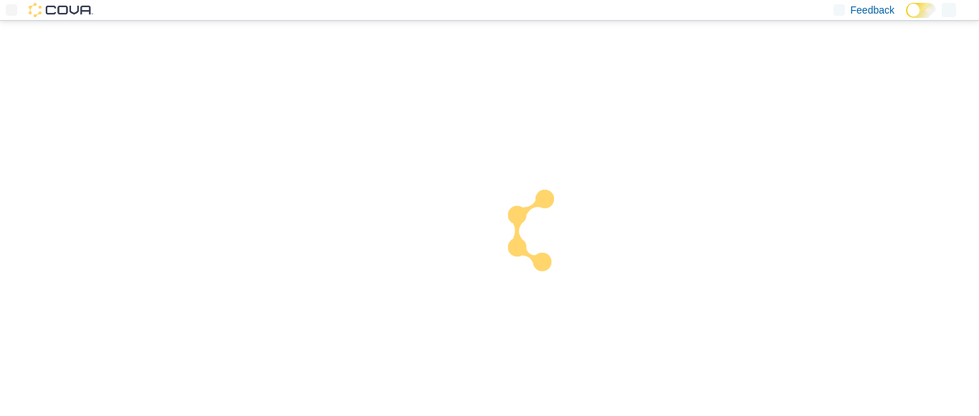 The height and width of the screenshot is (416, 979). What do you see at coordinates (906, 18) in the screenshot?
I see `span: Dark Mode` at bounding box center [906, 18].